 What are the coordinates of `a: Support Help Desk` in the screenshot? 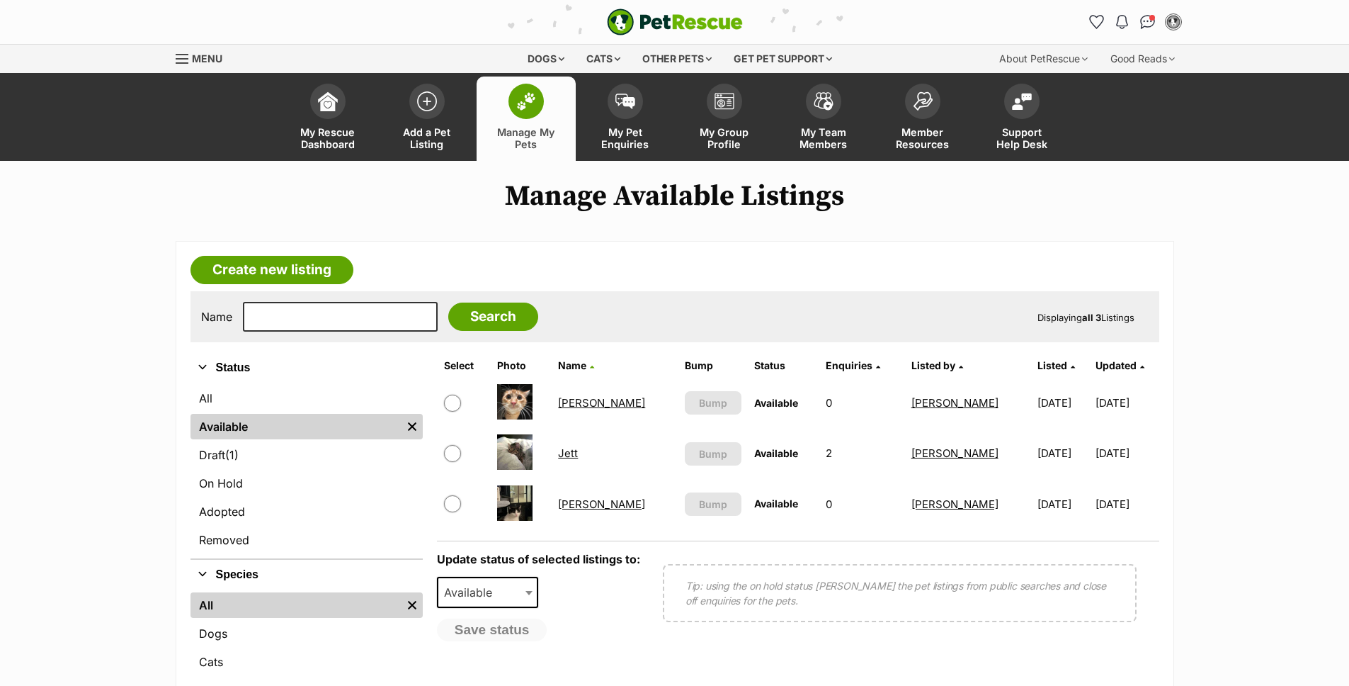 It's located at (1022, 118).